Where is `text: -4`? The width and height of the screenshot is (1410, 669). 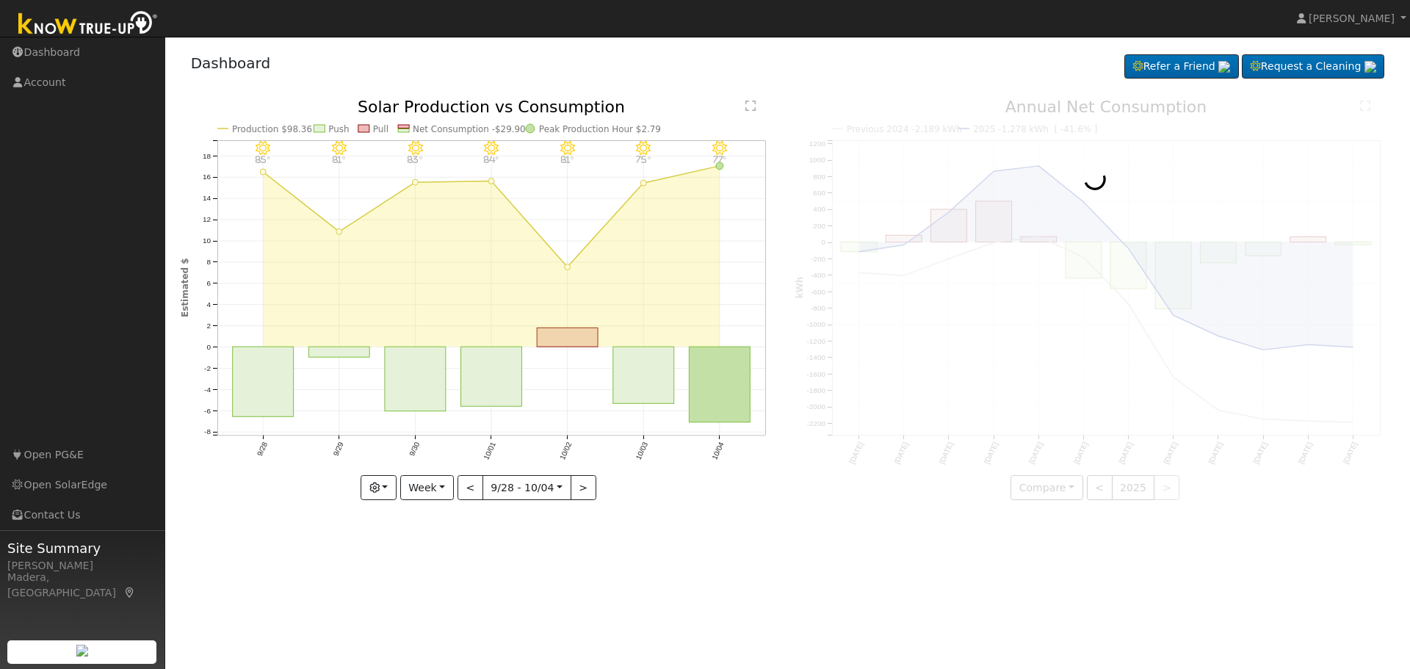
text: -4 is located at coordinates (207, 389).